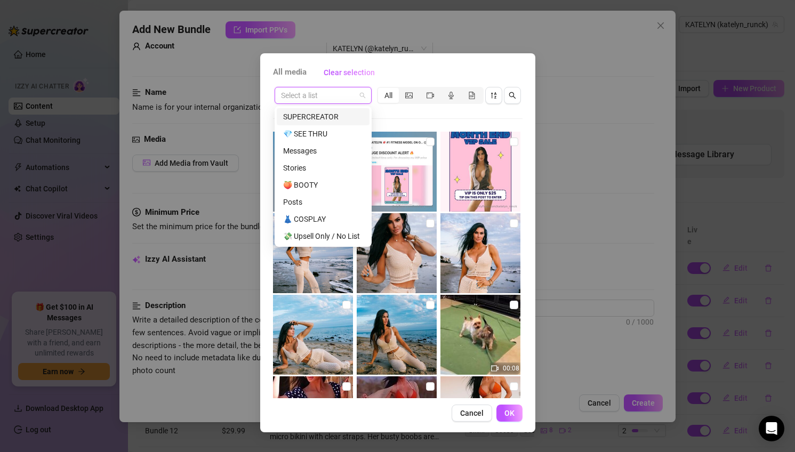 The image size is (795, 452). Describe the element at coordinates (472, 95) in the screenshot. I see `span: file-gif` at that location.